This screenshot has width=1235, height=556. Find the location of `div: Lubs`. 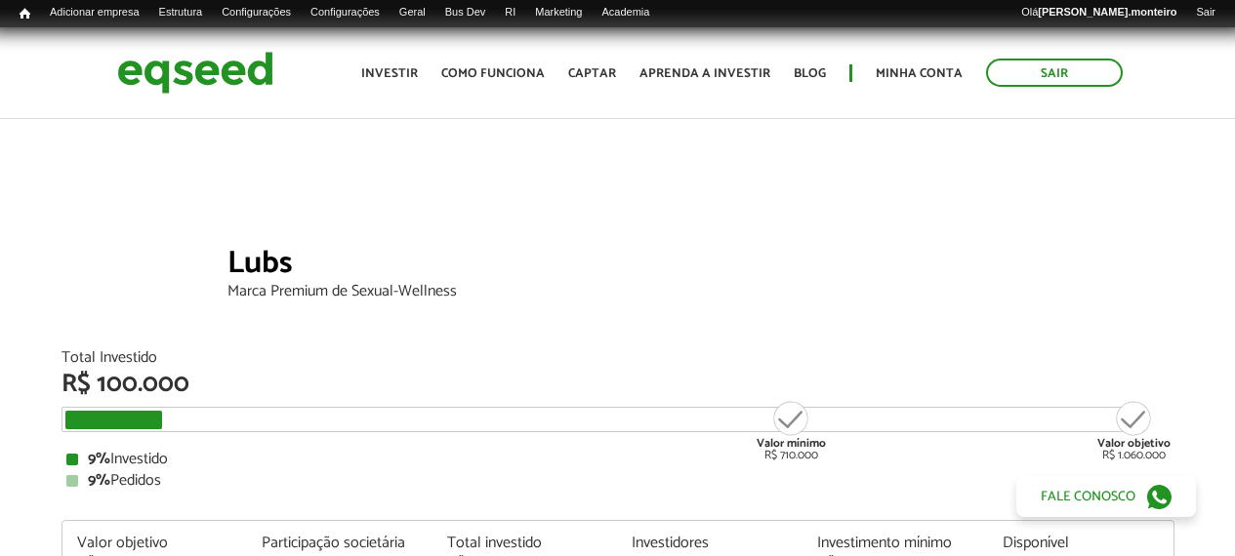

div: Lubs is located at coordinates (701, 266).